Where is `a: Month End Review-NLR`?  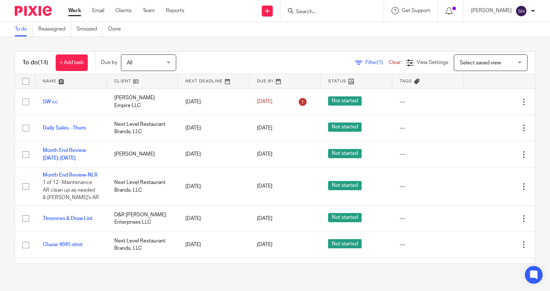 a: Month End Review-NLR is located at coordinates (70, 175).